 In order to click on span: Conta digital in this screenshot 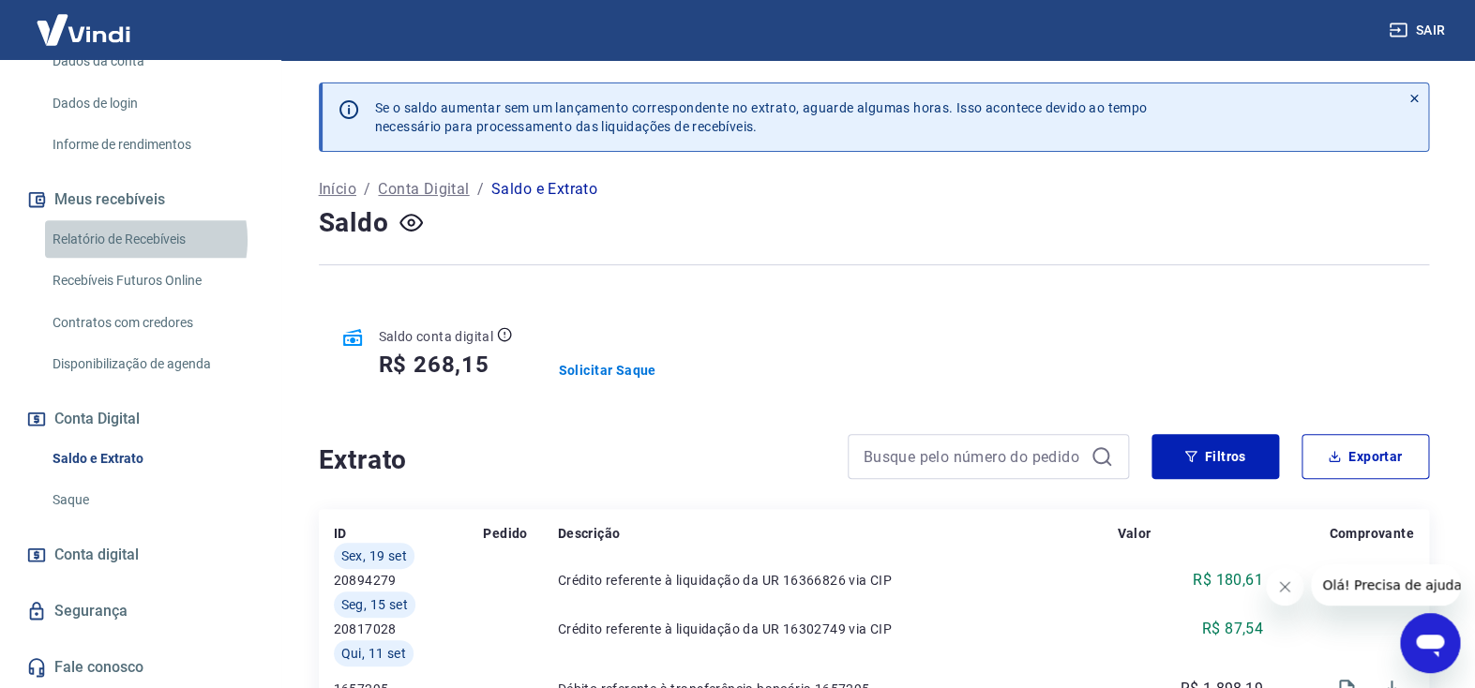, I will do `click(97, 555)`.